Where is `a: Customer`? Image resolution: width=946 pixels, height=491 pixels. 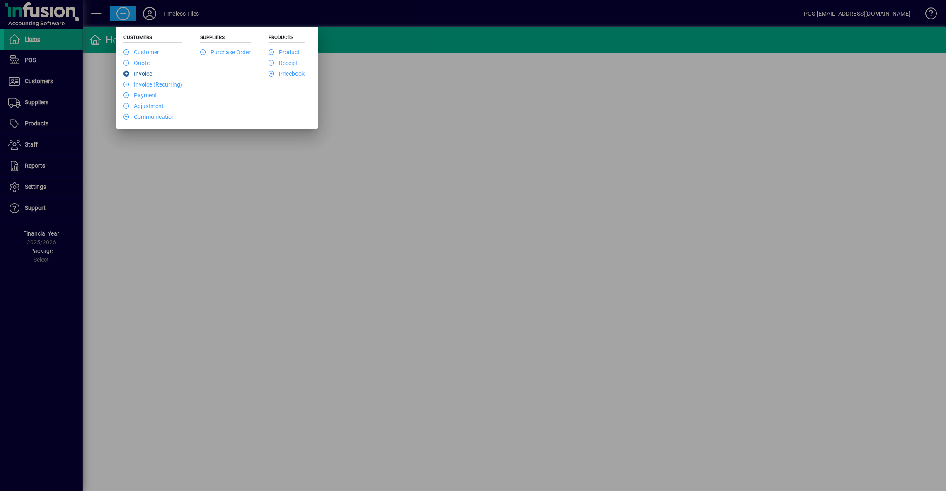
a: Customer is located at coordinates (141, 52).